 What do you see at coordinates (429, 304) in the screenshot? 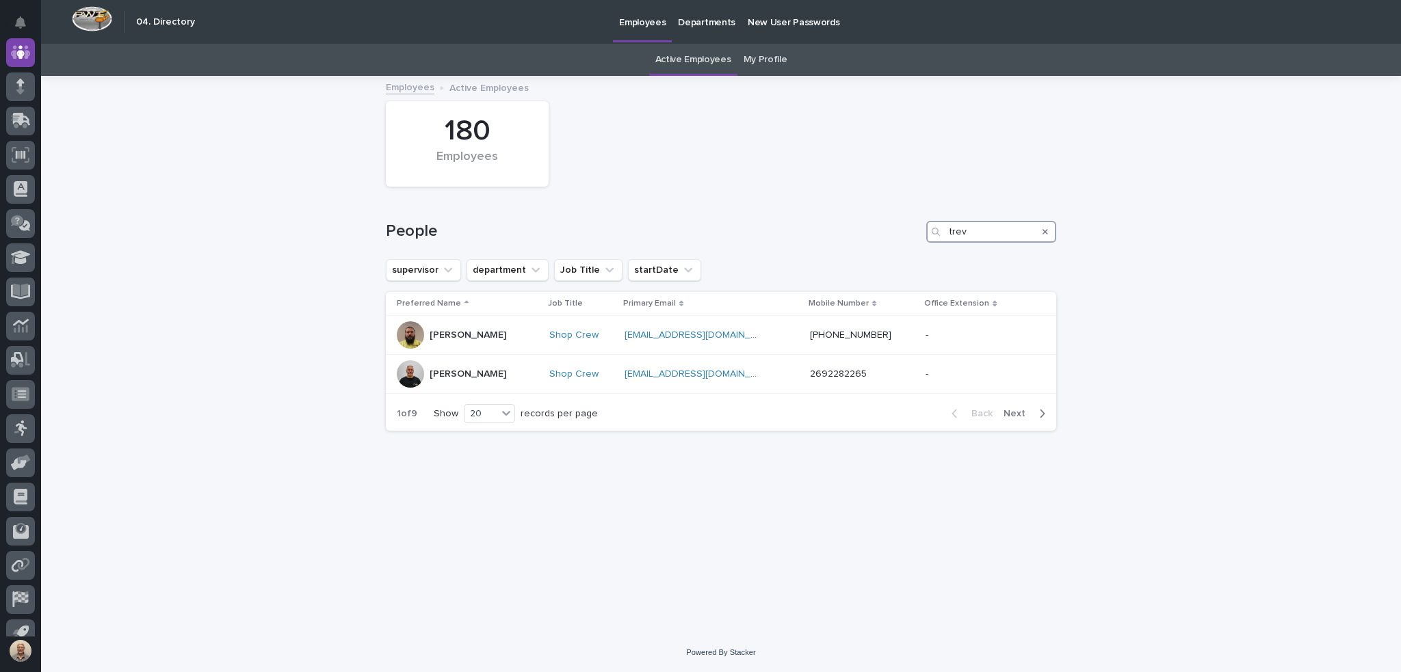
I see `p: Preferred Name` at bounding box center [429, 304].